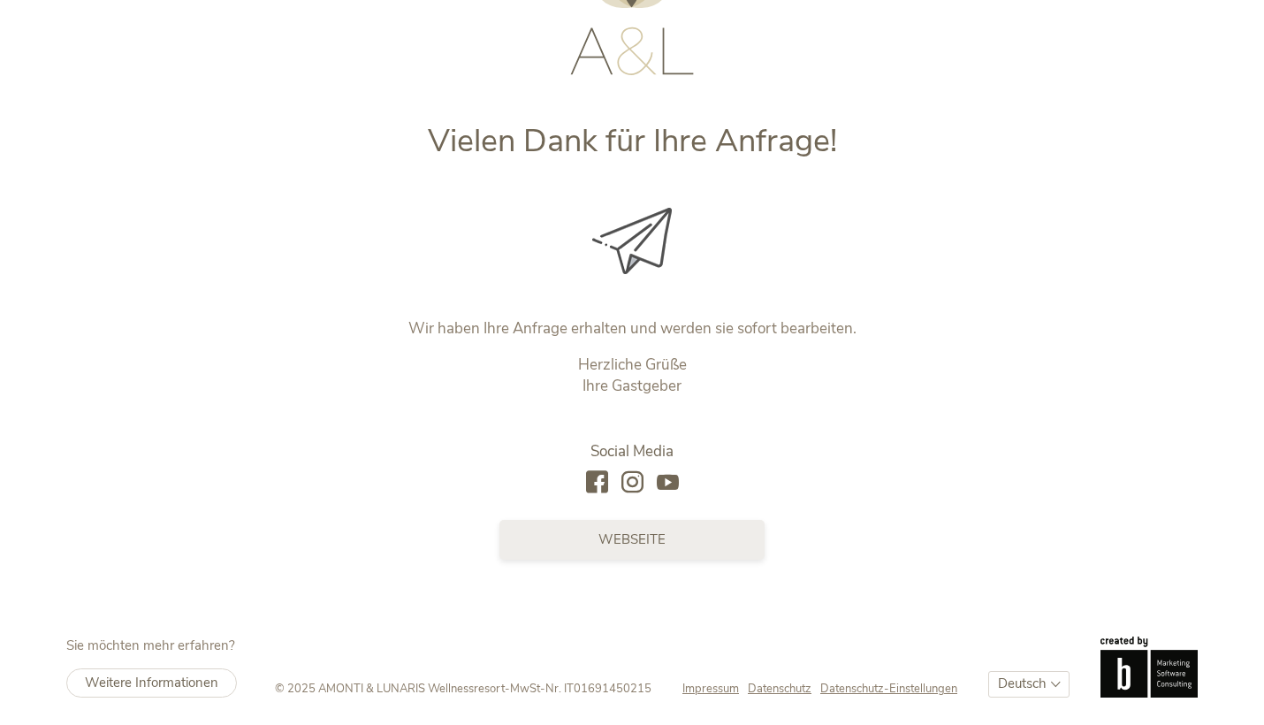  What do you see at coordinates (632, 376) in the screenshot?
I see `p: Herzliche Grüße Ihre Gastgeber` at bounding box center [632, 376].